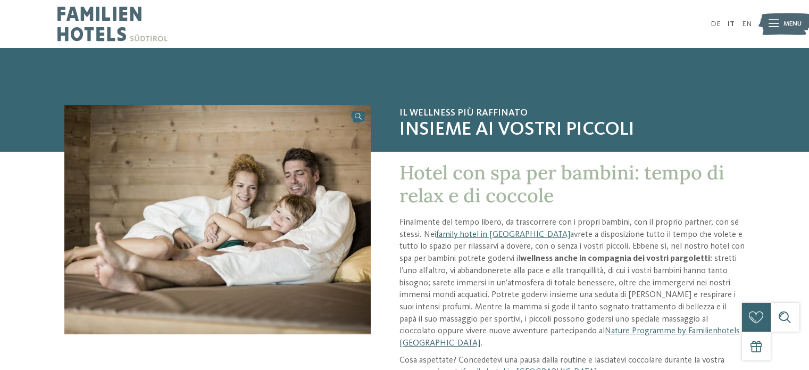 This screenshot has height=370, width=809. What do you see at coordinates (731, 24) in the screenshot?
I see `a: IT` at bounding box center [731, 24].